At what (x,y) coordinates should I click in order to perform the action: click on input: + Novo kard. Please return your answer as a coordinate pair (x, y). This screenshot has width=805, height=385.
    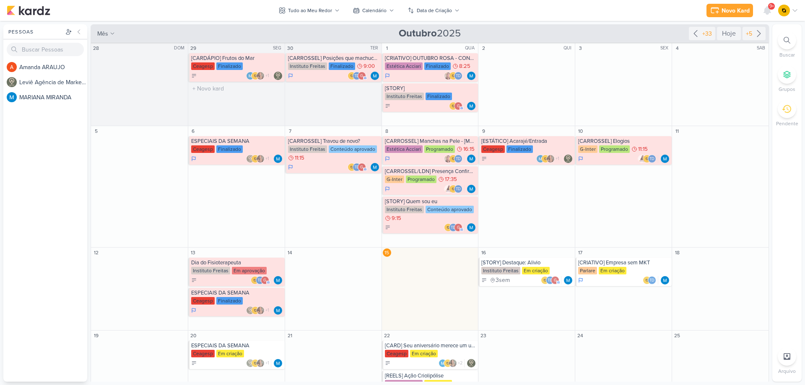
    Looking at the image, I should click on (236, 88).